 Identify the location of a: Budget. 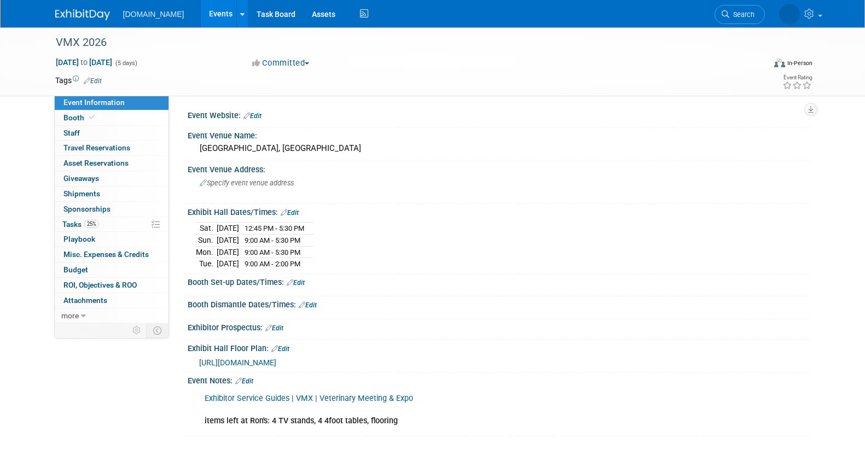
(112, 270).